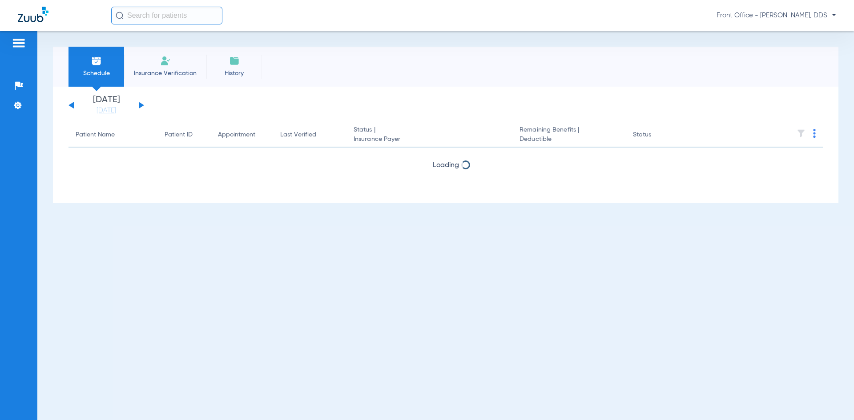 This screenshot has height=420, width=854. I want to click on img: Schedule, so click(96, 61).